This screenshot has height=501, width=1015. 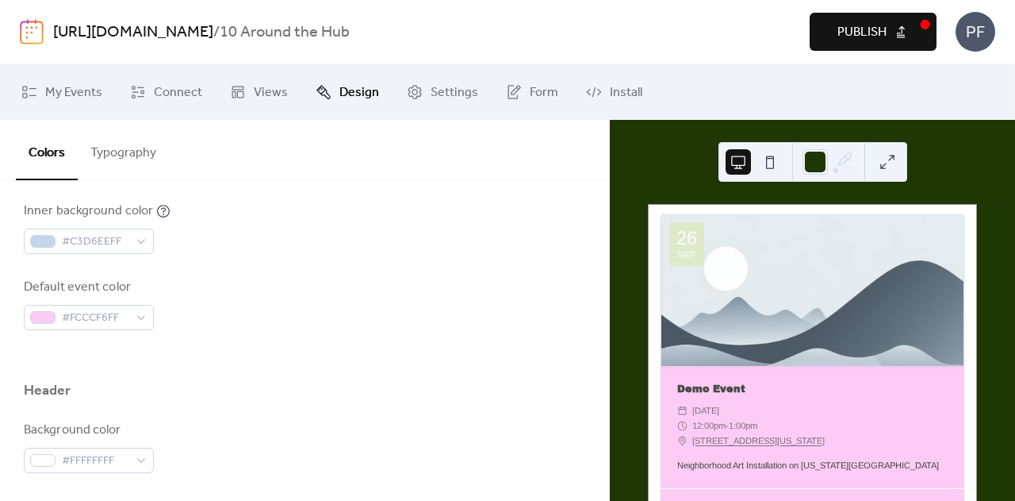 I want to click on img: logo, so click(x=32, y=32).